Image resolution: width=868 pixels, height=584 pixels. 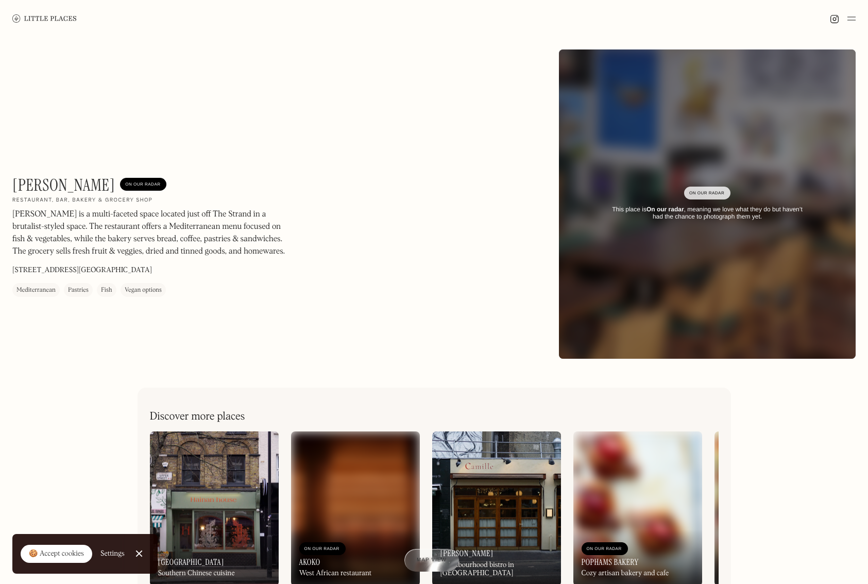 I want to click on h2: Discover more places, so click(x=197, y=416).